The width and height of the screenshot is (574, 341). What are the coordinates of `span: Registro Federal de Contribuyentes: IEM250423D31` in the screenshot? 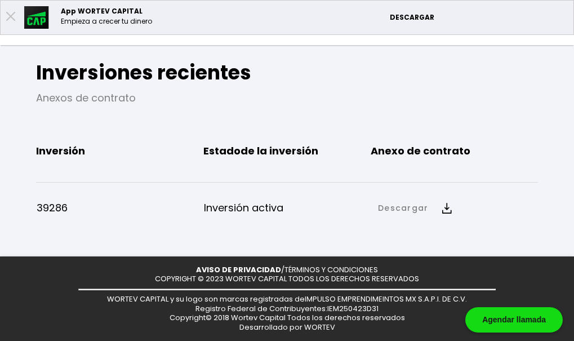 It's located at (287, 308).